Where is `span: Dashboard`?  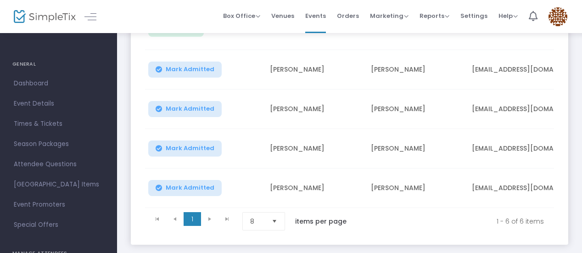
span: Dashboard is located at coordinates (58, 83).